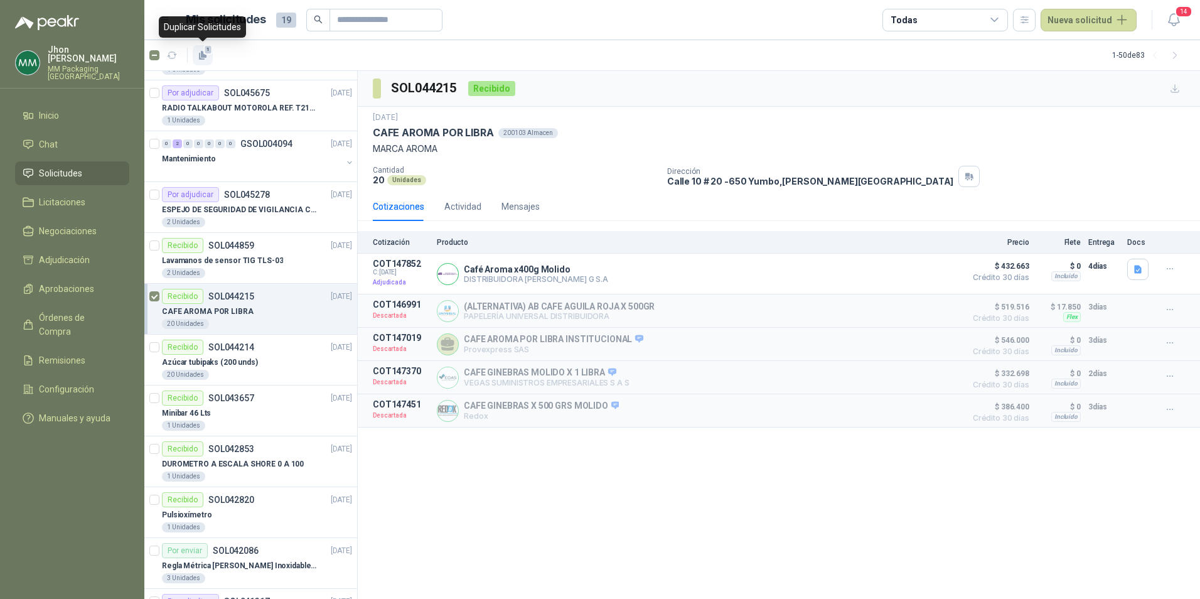 The height and width of the screenshot is (599, 1200). Describe the element at coordinates (231, 449) in the screenshot. I see `p: SOL042853` at that location.